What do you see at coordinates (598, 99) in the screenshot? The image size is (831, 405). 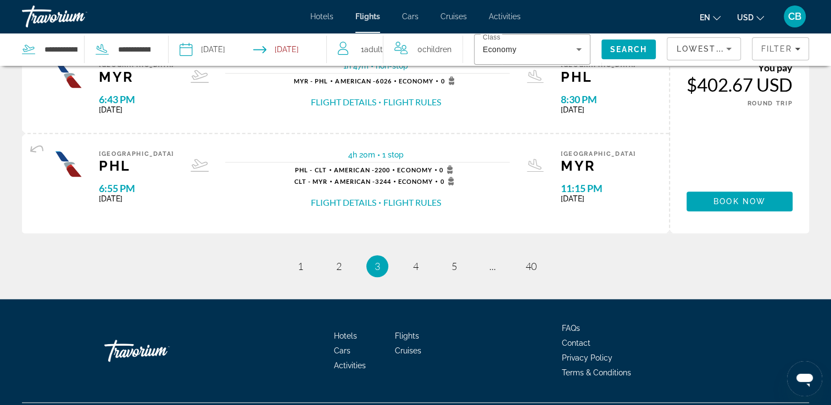 I see `span: 8:30 PM` at bounding box center [598, 99].